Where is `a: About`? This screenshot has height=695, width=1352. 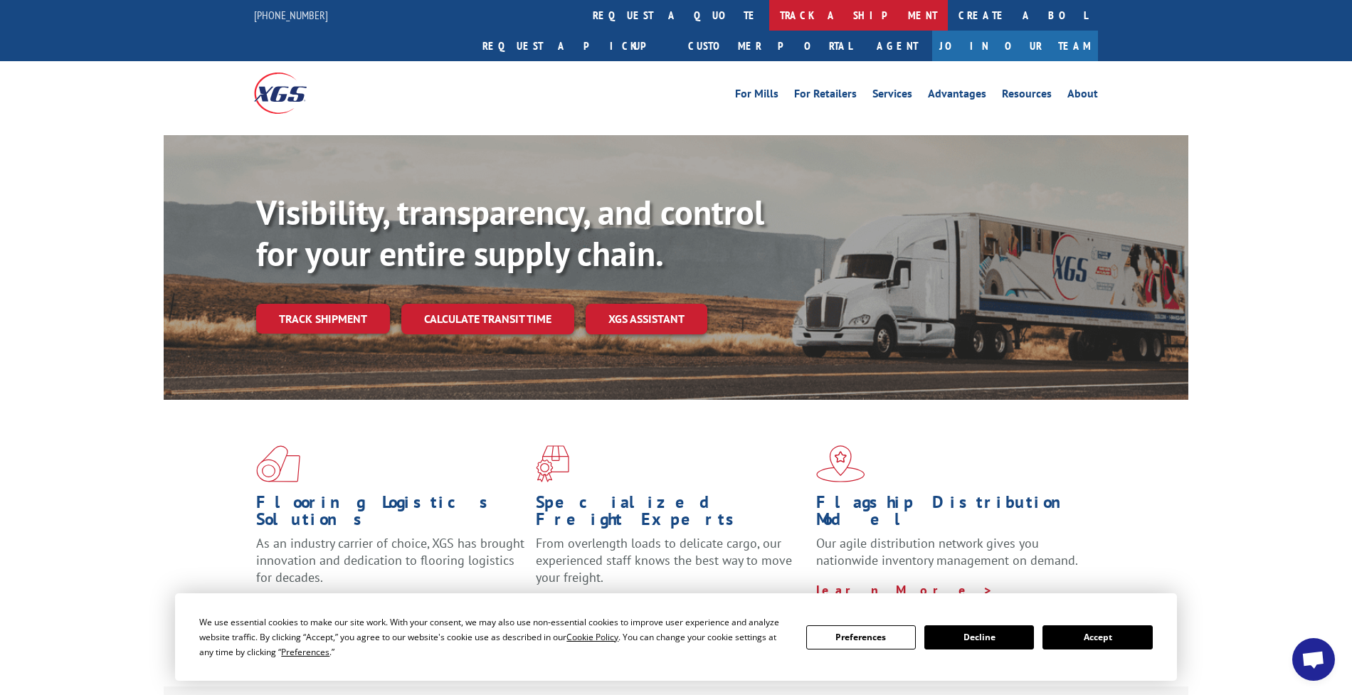
a: About is located at coordinates (1082, 96).